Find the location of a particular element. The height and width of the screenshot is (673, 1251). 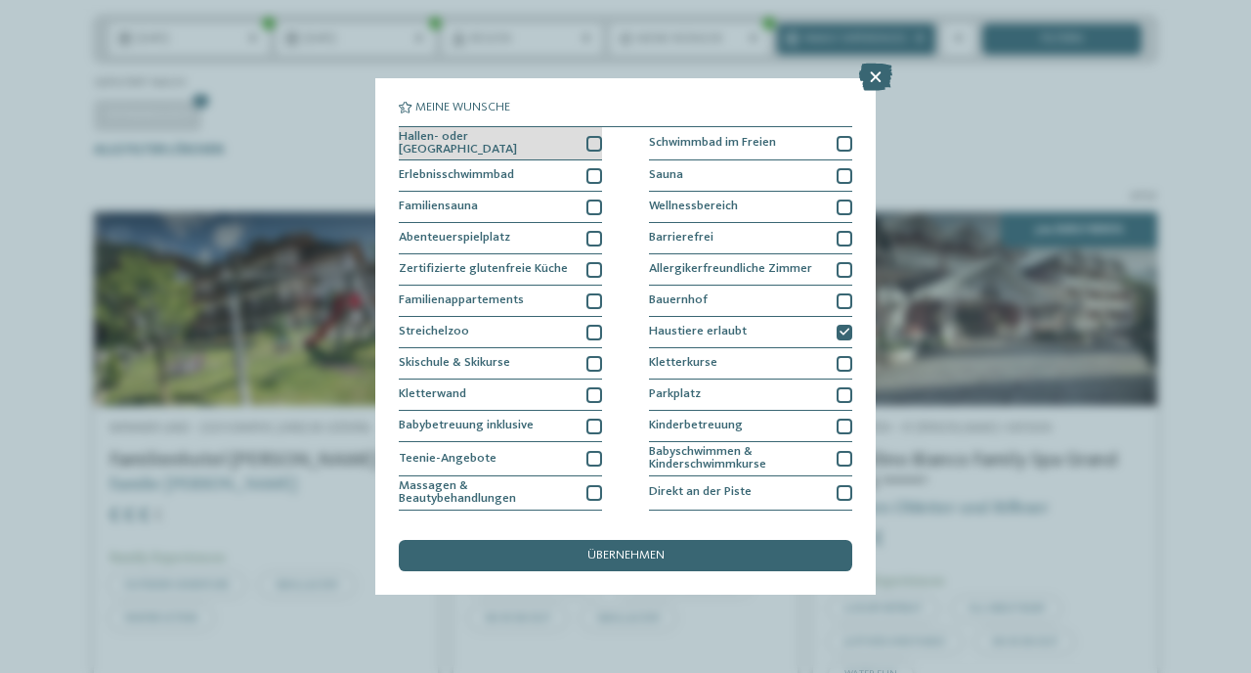

span: übernehmen is located at coordinates (626, 555).